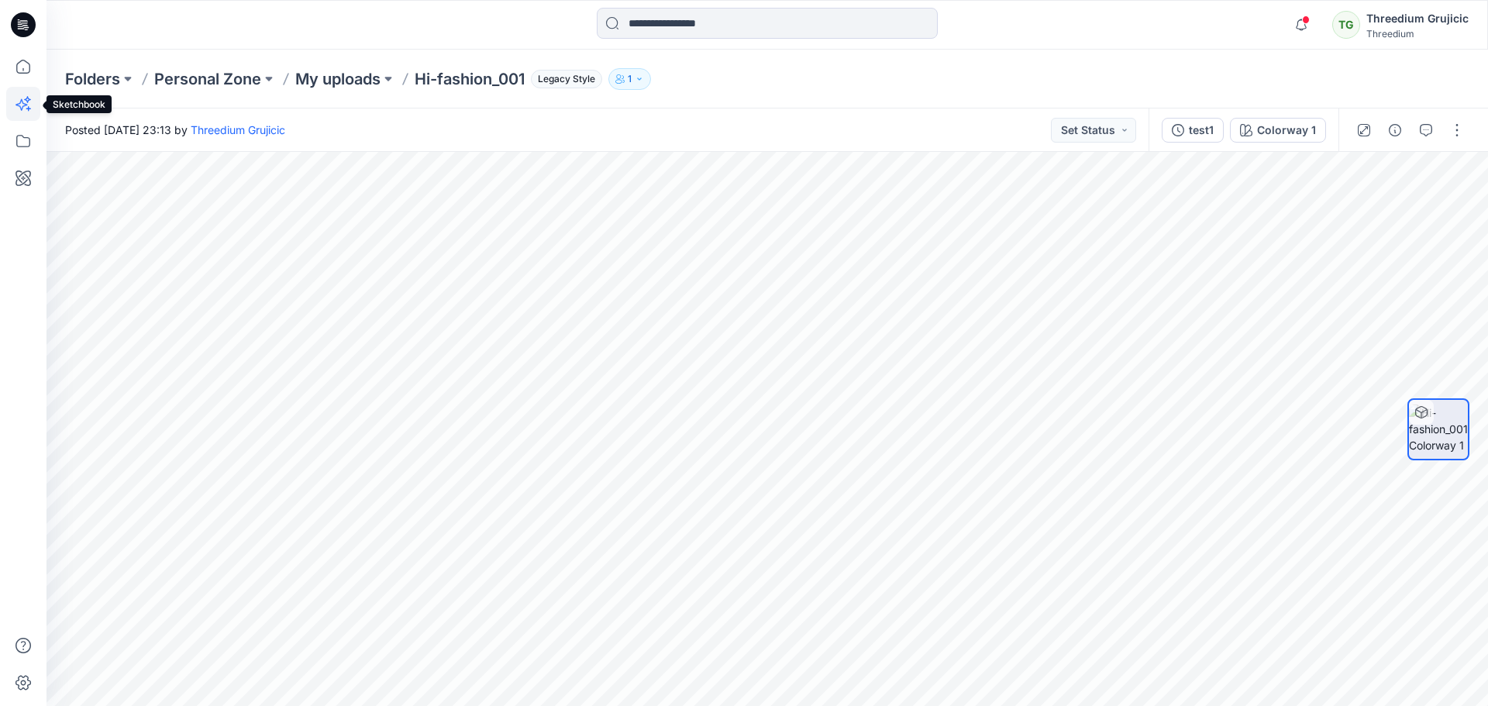  What do you see at coordinates (92, 79) in the screenshot?
I see `a: Folders` at bounding box center [92, 79].